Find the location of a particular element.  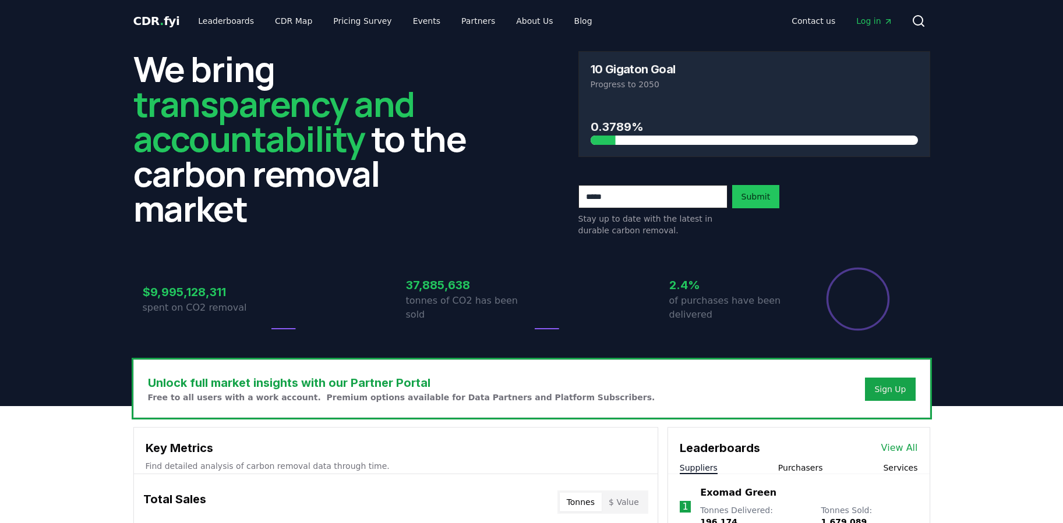

div: Sign Up is located at coordinates (890, 390).